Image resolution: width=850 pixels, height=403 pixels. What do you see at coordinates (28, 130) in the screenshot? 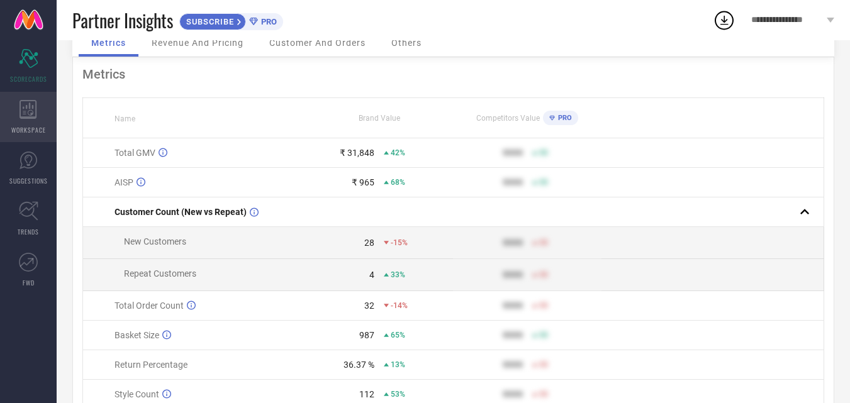
I see `span: WORKSPACE` at bounding box center [28, 130].